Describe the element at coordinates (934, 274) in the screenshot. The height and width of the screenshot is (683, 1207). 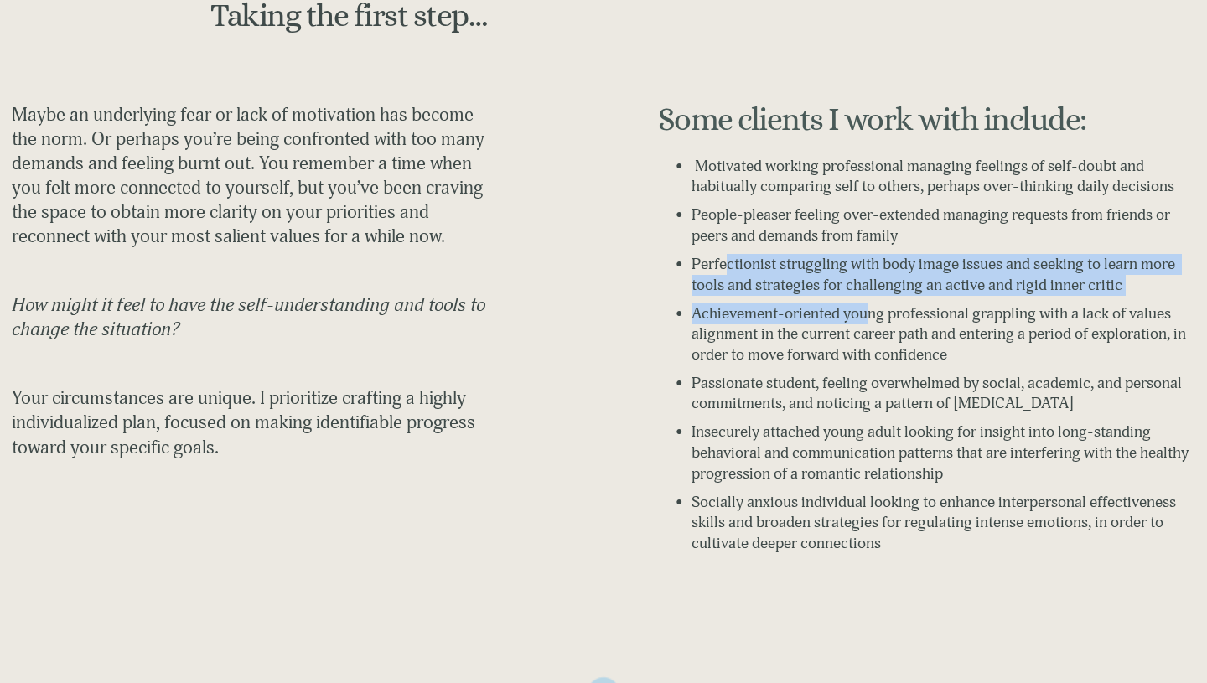
I see `span: Perfectionist struggling with body image issues and seeking to learn more tools and strategies fo...` at that location.